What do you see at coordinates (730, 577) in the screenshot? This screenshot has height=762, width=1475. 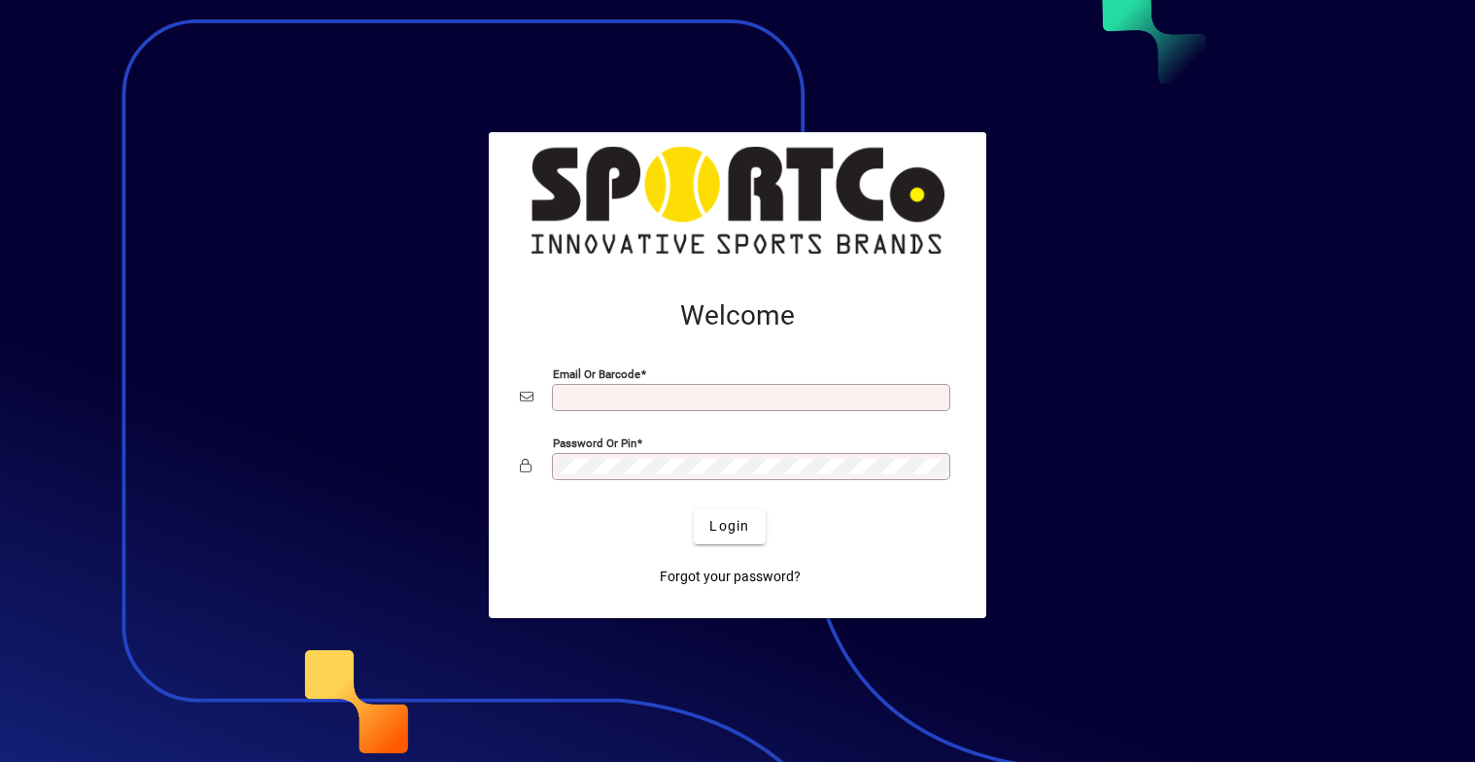 I see `a: Forgot your password?` at bounding box center [730, 577].